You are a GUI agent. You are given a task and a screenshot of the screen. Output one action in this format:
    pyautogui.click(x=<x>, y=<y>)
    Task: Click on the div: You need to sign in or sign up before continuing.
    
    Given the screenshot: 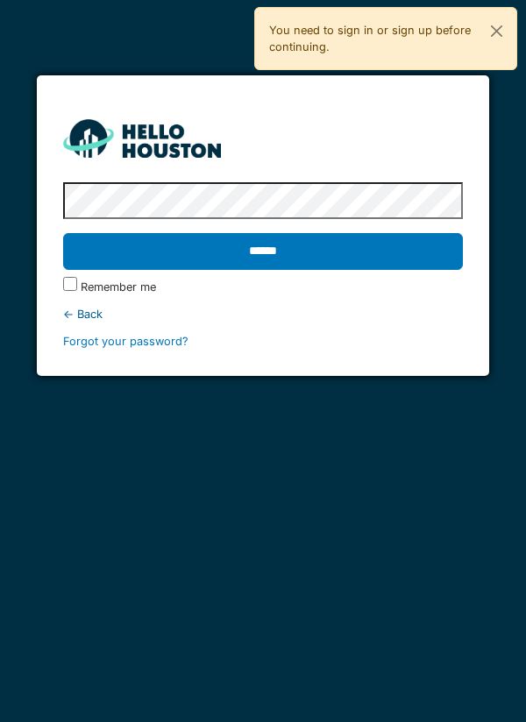 What is the action you would take?
    pyautogui.click(x=386, y=39)
    